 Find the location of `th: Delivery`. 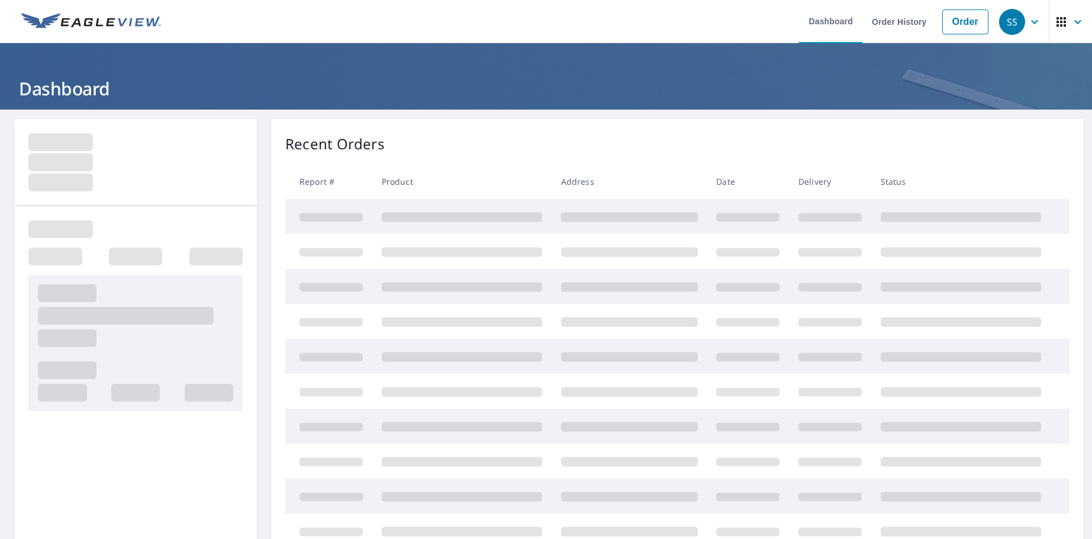

th: Delivery is located at coordinates (830, 181).